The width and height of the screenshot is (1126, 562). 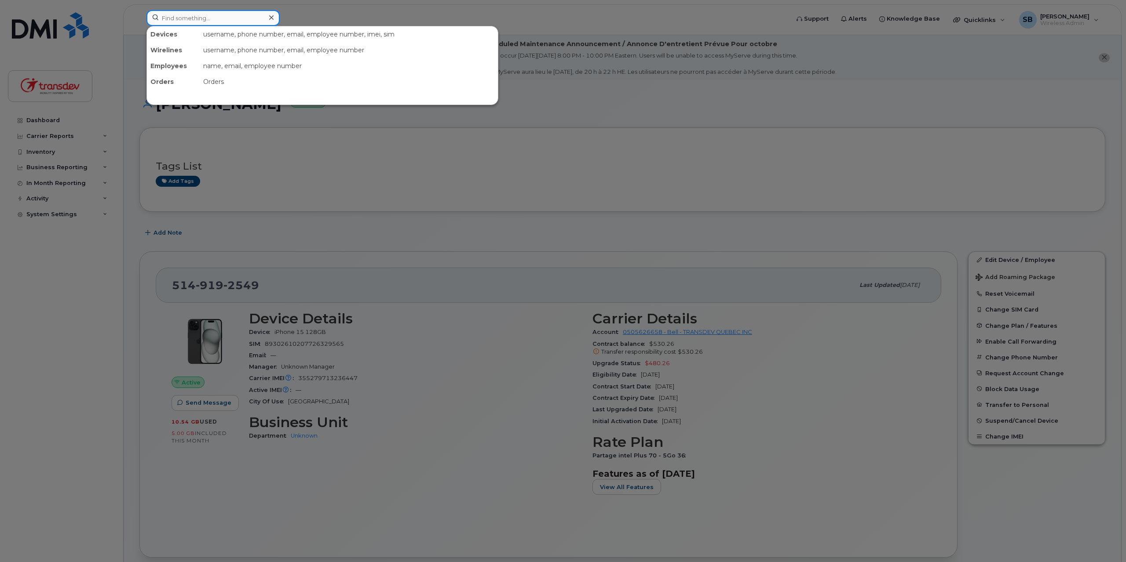 I want to click on div: username, phone number, email, employee number, so click(x=349, y=50).